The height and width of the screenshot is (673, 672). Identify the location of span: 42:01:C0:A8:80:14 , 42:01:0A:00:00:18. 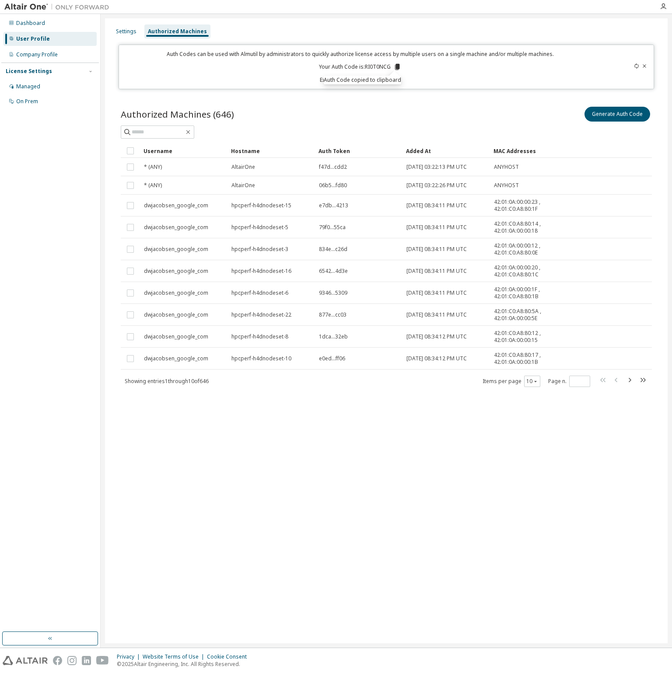
(527, 227).